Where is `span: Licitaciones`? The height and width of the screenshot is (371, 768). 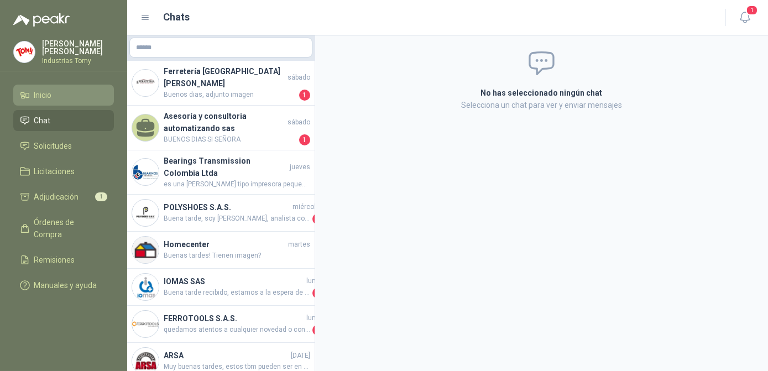
span: Licitaciones is located at coordinates (55, 171).